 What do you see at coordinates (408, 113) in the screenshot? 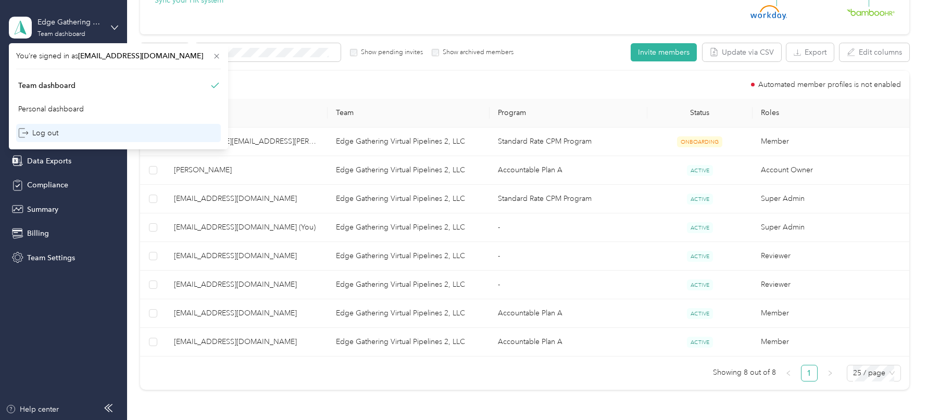
I see `th: Team` at bounding box center [408, 113].